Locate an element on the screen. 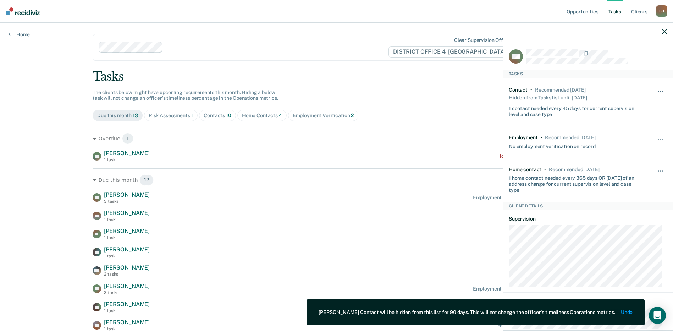  div: Recommended 2 days ago is located at coordinates (560, 90).